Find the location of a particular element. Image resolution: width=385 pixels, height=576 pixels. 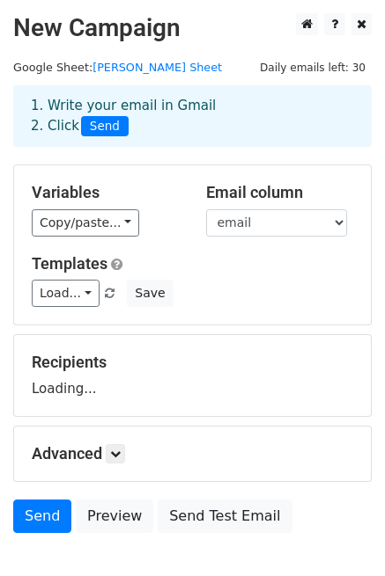

small: Google Sheet: is located at coordinates (117, 67).